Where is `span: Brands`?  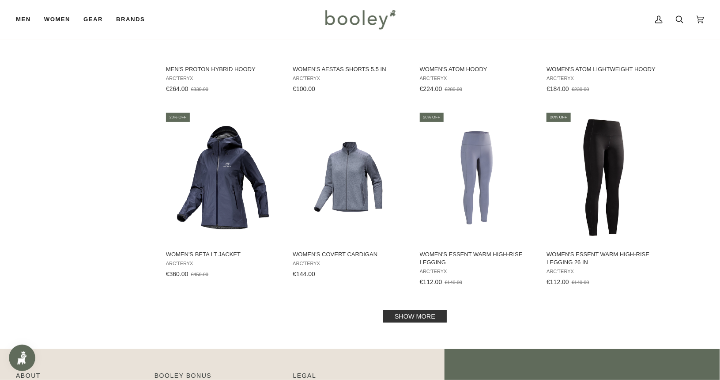 span: Brands is located at coordinates (130, 19).